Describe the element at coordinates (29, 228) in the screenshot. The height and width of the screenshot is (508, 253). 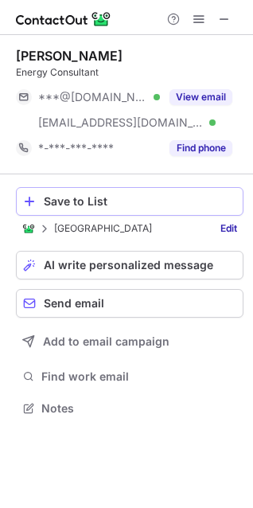
I see `img: ContactOut` at that location.